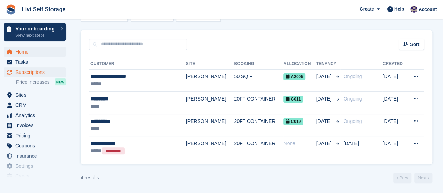 The height and width of the screenshot is (193, 443). I want to click on span: Account, so click(428, 9).